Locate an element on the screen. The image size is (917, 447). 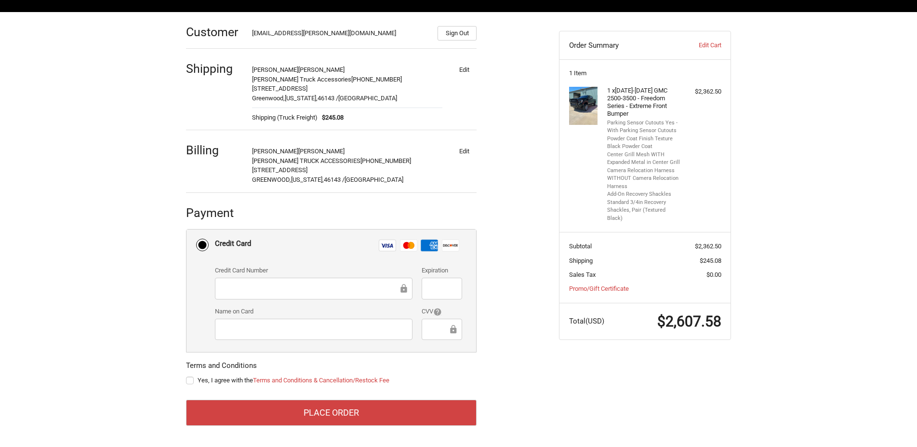
label: Expiration is located at coordinates (441, 270).